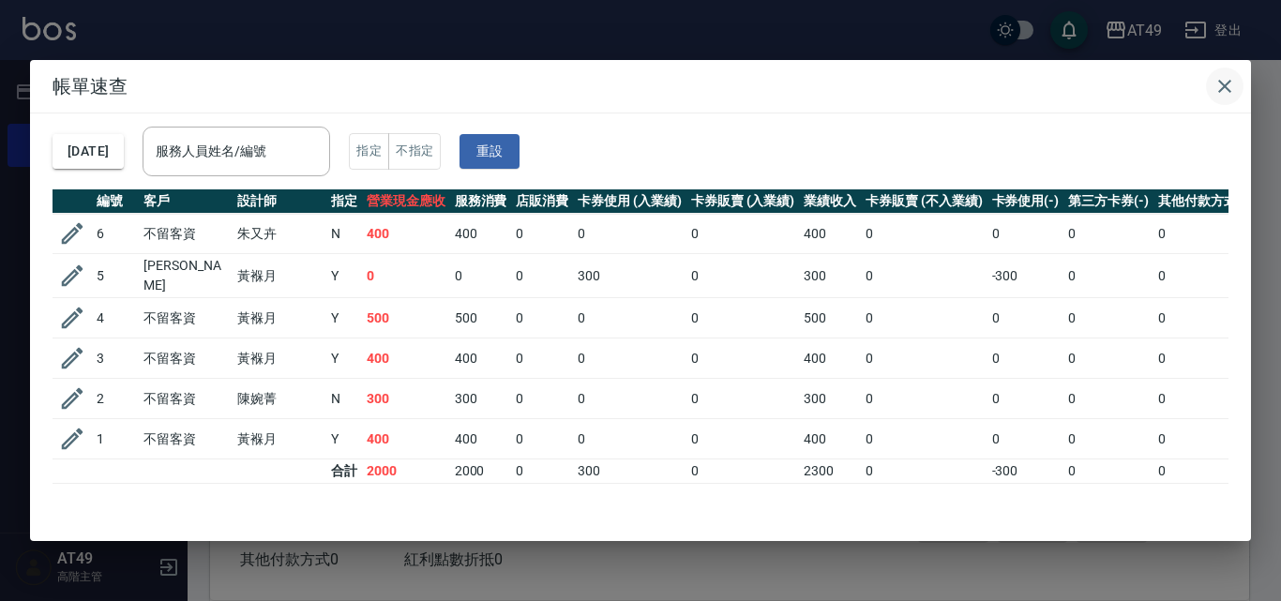  I want to click on h2: 帳單速查, so click(641, 86).